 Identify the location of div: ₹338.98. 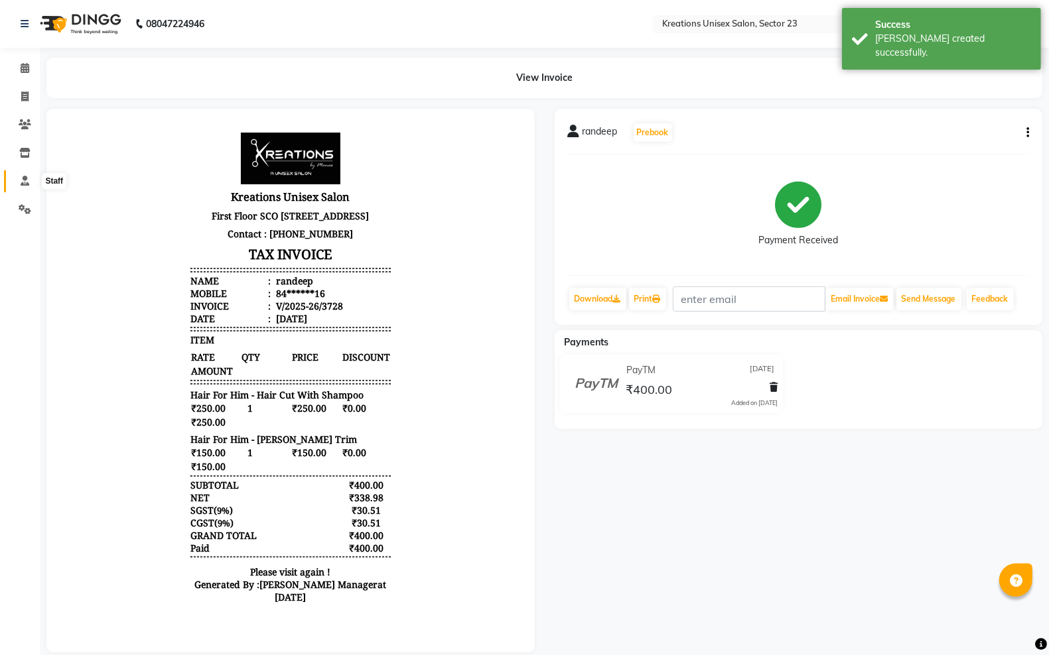
(306, 375).